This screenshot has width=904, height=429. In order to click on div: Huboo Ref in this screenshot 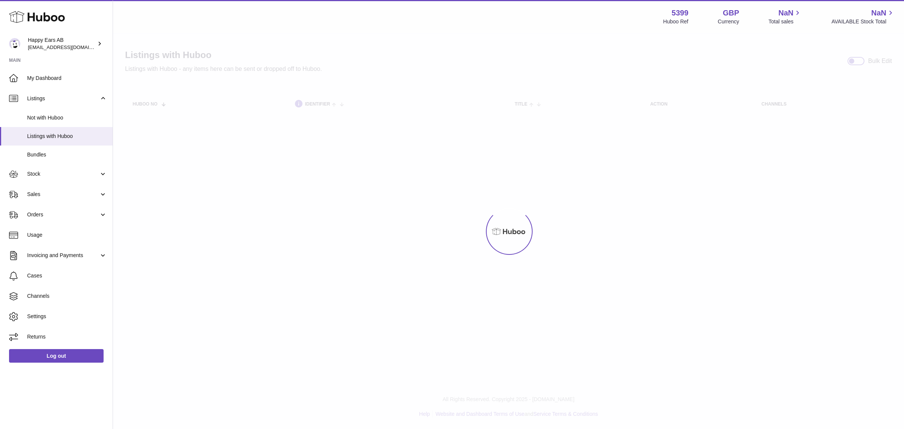, I will do `click(676, 21)`.